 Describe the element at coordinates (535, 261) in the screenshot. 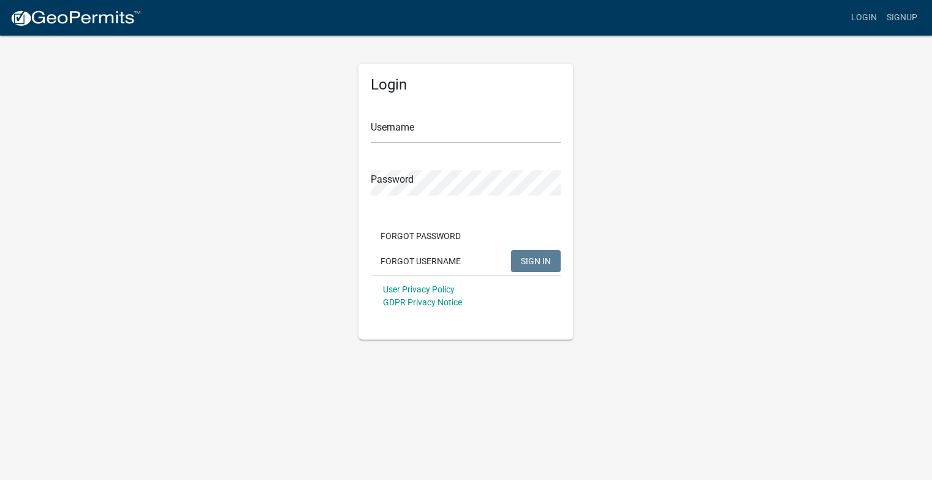

I see `button: SIGN IN` at that location.